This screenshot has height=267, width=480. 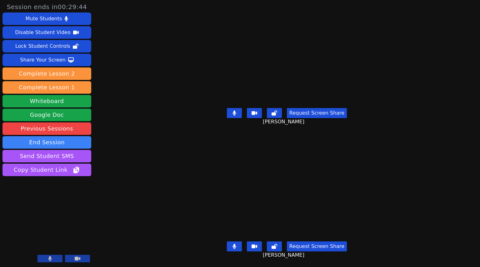 I want to click on a: Google Doc, so click(x=47, y=115).